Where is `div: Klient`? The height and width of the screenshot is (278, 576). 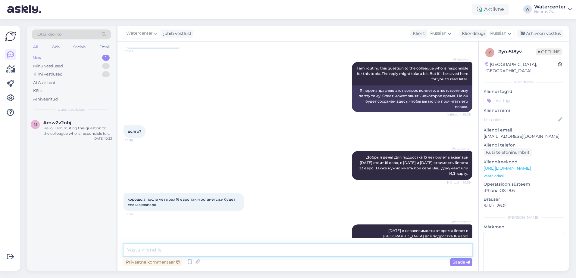
div: Klient is located at coordinates (417, 33).